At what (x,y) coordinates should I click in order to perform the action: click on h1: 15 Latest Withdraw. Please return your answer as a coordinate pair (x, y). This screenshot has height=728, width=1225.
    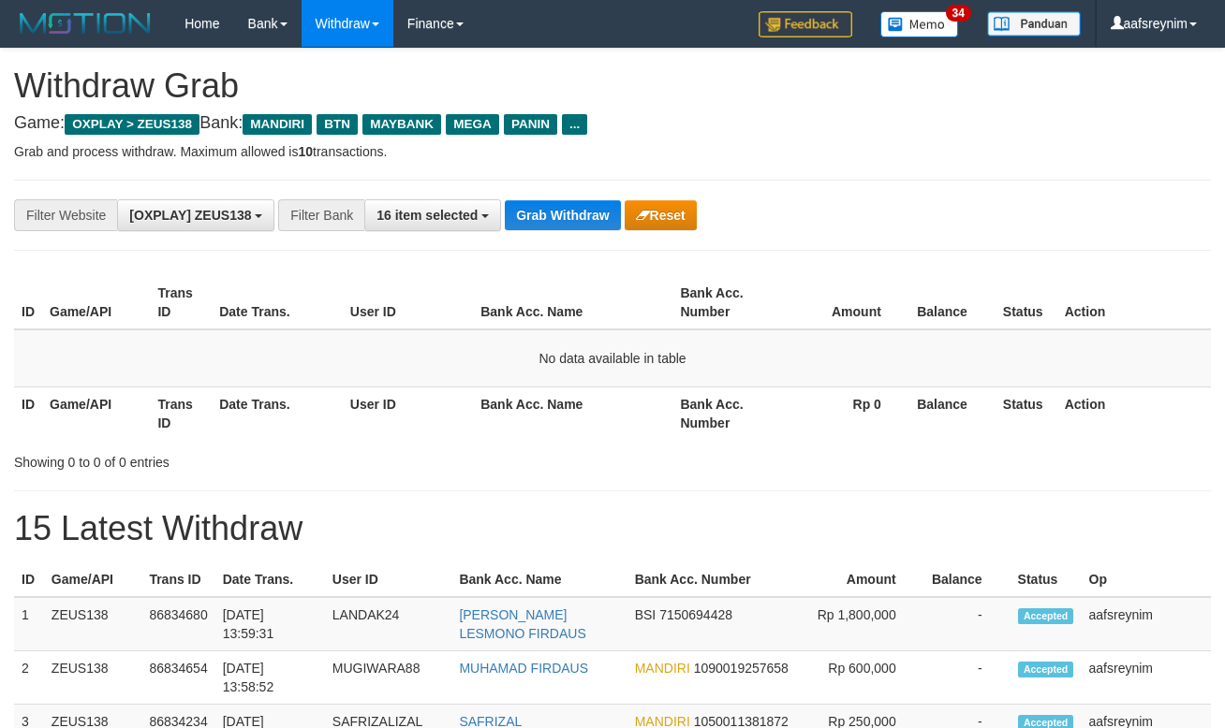
    Looking at the image, I should click on (612, 529).